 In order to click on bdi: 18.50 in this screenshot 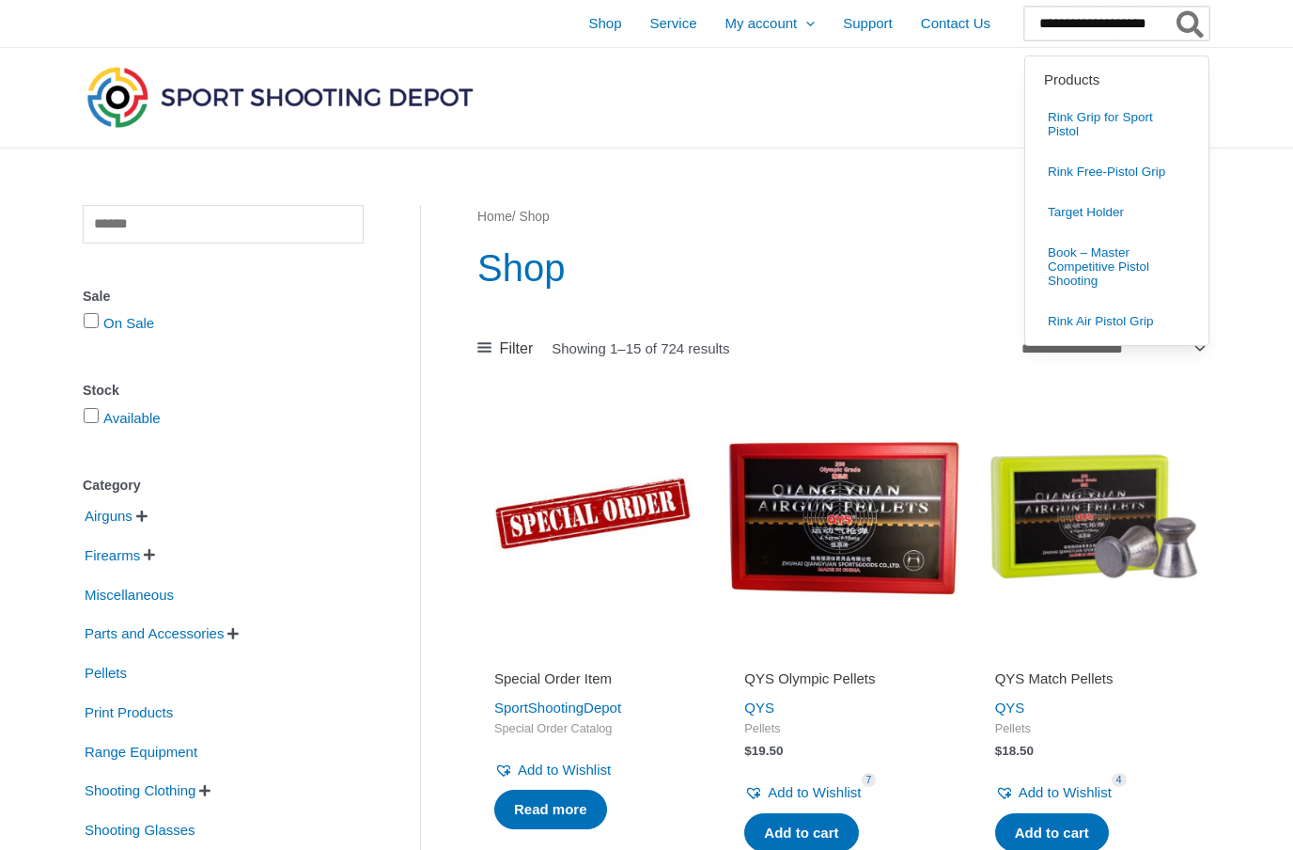, I will do `click(1014, 750)`.